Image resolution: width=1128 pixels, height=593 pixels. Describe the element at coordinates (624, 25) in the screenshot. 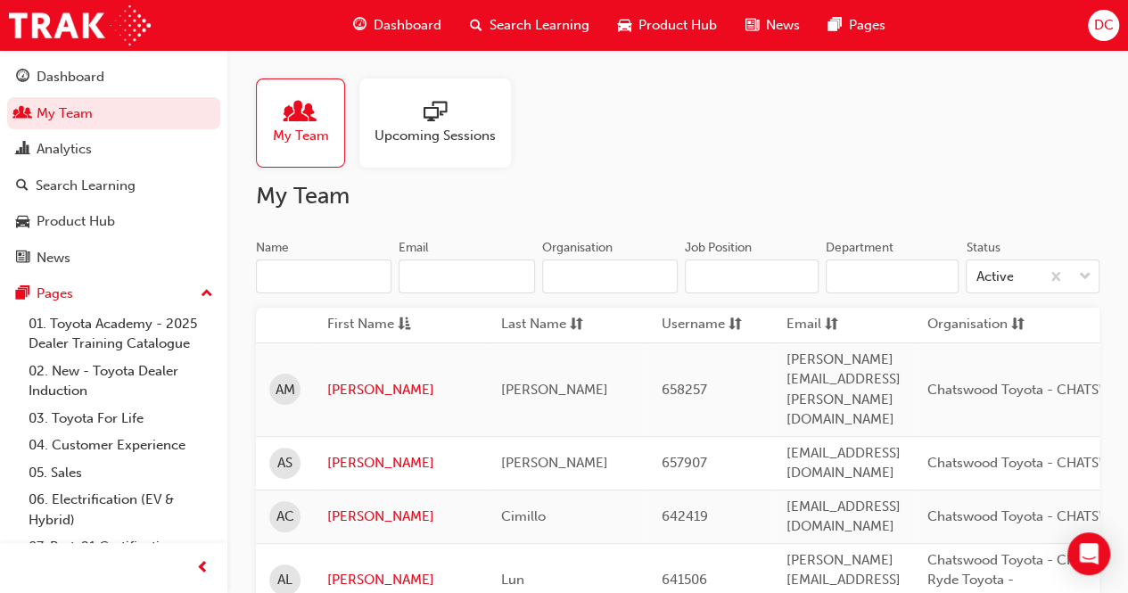

I see `span: car-icon` at that location.